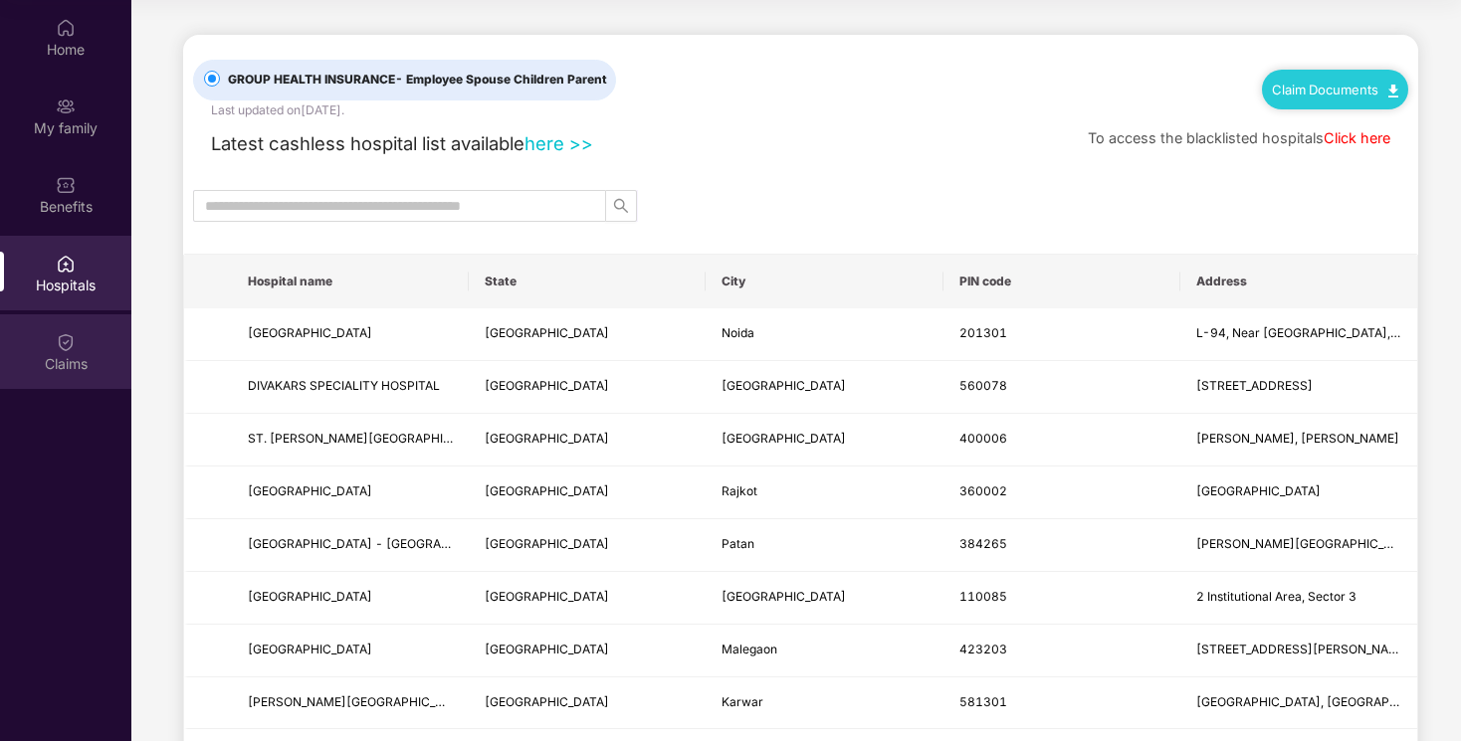 Image resolution: width=1461 pixels, height=741 pixels. Describe the element at coordinates (66, 264) in the screenshot. I see `img: svg+xml;base64,PHN2ZyBpZD0iSG9zcGl0YWxzIiB4bWxucz0iaHR0cDovL3d3dy53My5vcmcvMjAwMC9zdmciIHdpZHRoPS...` at that location.